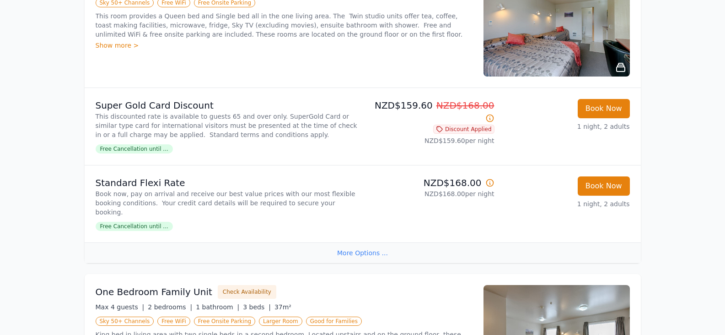 The width and height of the screenshot is (725, 335). What do you see at coordinates (257, 307) in the screenshot?
I see `span: 3 beds |` at bounding box center [257, 307].